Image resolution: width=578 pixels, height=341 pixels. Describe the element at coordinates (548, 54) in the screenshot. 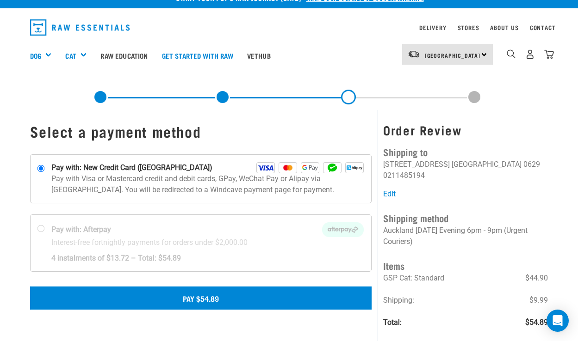

I see `img: home-icon@2x.png` at that location.